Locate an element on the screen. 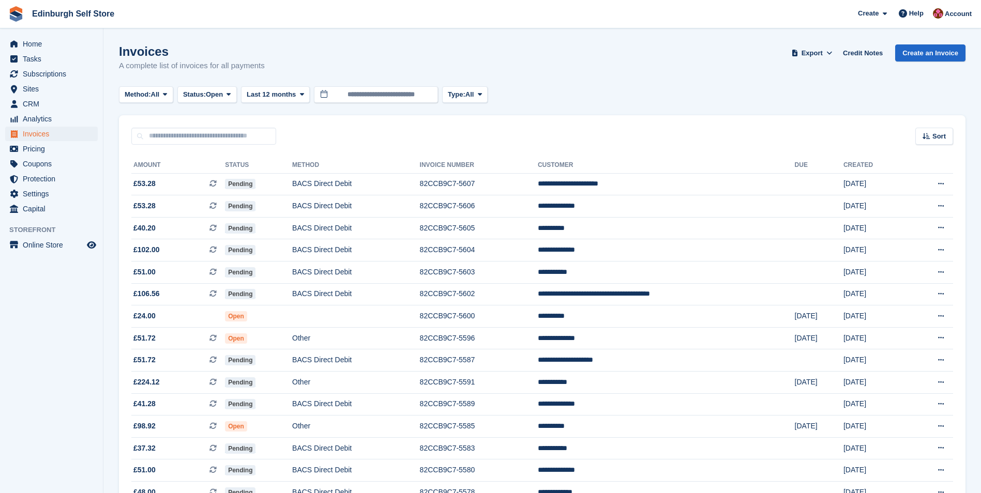  td: 82CCB9C7-5589 is located at coordinates (479, 404).